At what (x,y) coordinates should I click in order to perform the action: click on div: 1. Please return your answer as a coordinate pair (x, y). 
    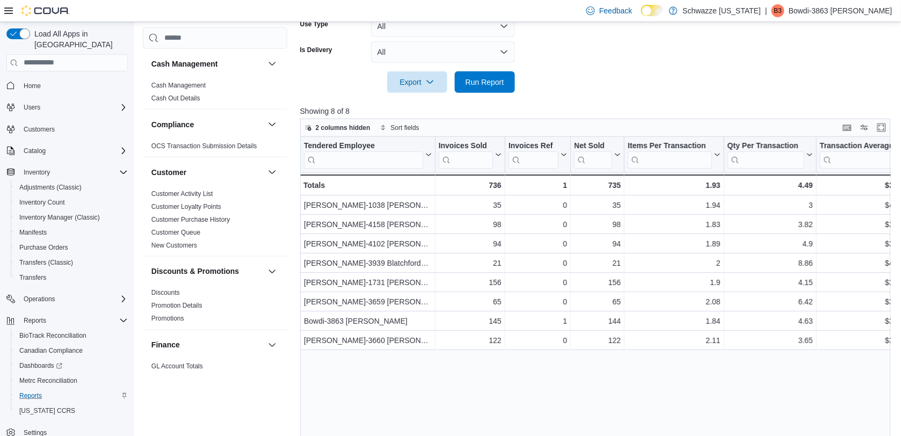
    Looking at the image, I should click on (538, 185).